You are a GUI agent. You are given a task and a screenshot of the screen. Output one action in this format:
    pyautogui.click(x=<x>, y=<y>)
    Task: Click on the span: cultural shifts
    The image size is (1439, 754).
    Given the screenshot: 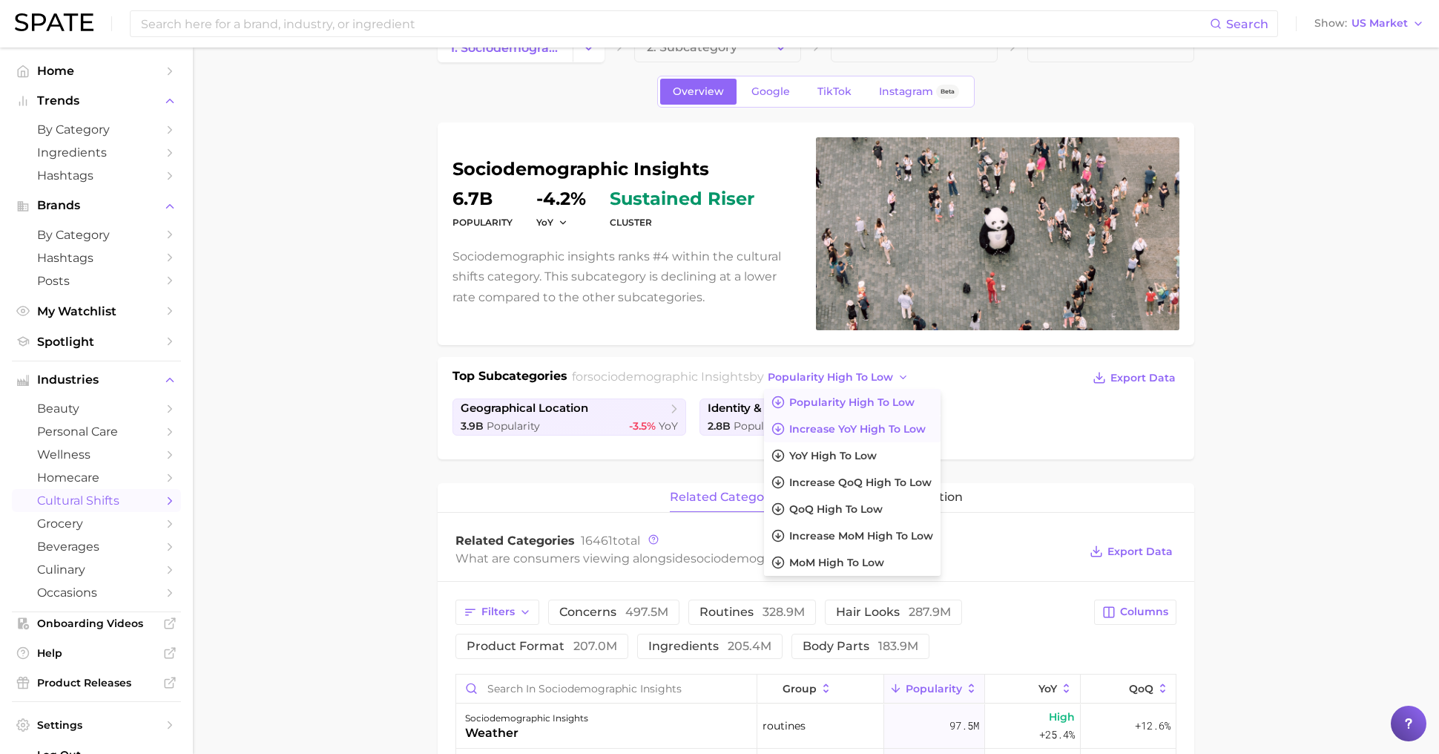 What is the action you would take?
    pyautogui.click(x=96, y=500)
    